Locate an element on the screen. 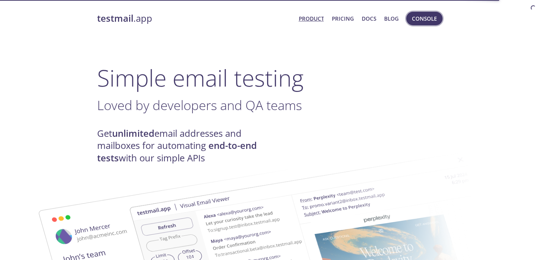  strong: unlimited is located at coordinates (133, 133).